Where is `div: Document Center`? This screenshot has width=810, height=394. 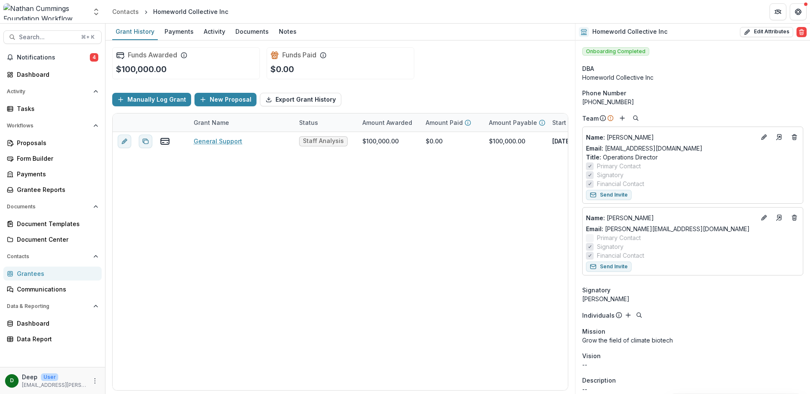 div: Document Center is located at coordinates (56, 239).